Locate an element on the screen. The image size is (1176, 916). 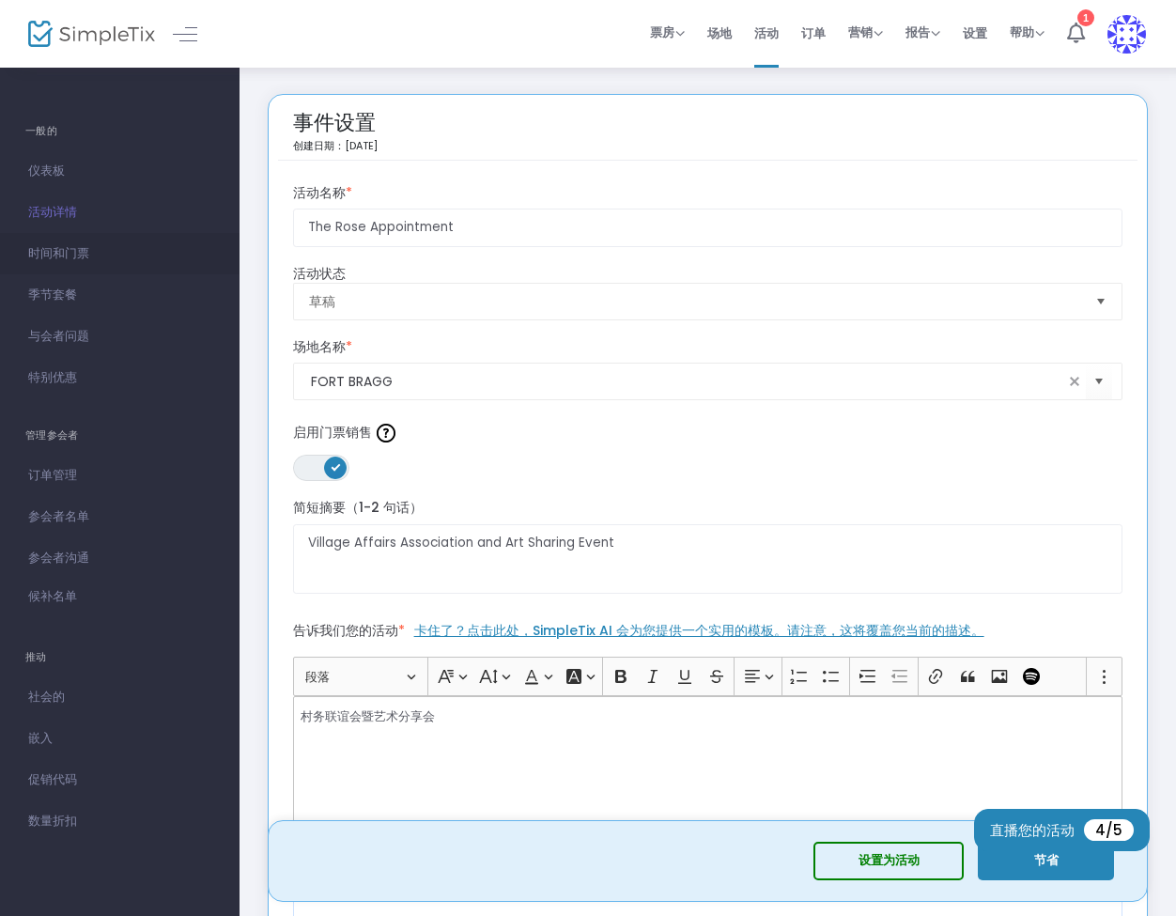
input: 输入活动名称 is located at coordinates (708, 227).